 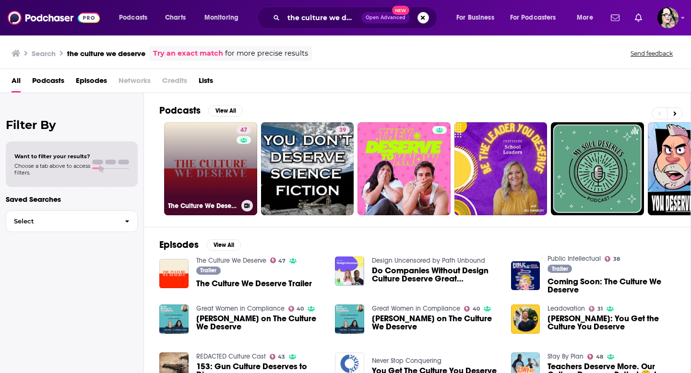 I want to click on h2: Filter By, so click(x=71, y=125).